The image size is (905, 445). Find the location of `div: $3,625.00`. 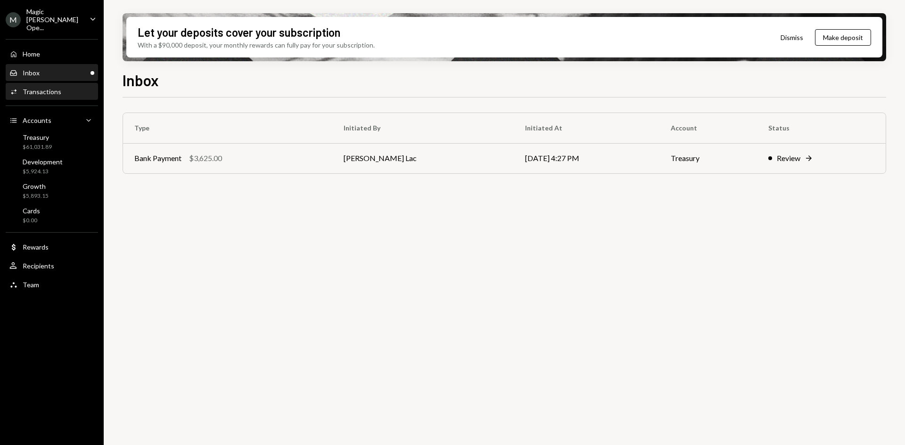

div: $3,625.00 is located at coordinates (206, 158).